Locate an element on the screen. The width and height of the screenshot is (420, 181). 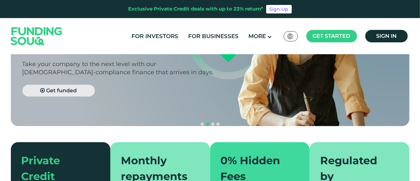
span: Sign in is located at coordinates (386, 36).